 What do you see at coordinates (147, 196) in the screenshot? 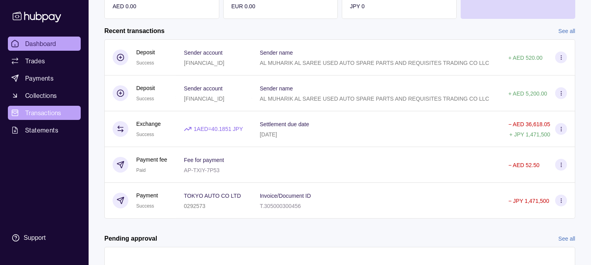
I see `p: Payment` at bounding box center [147, 196].